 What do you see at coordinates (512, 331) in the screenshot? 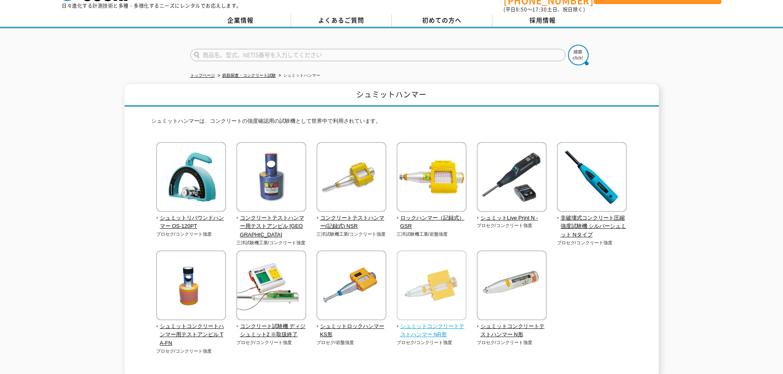
I see `span: シュミットコンクリートテストハンマー N形` at bounding box center [512, 331].